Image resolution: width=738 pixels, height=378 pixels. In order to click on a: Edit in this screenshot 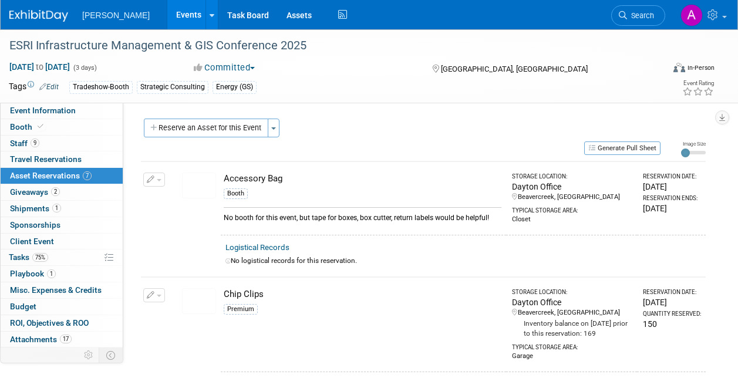, I will do `click(49, 87)`.